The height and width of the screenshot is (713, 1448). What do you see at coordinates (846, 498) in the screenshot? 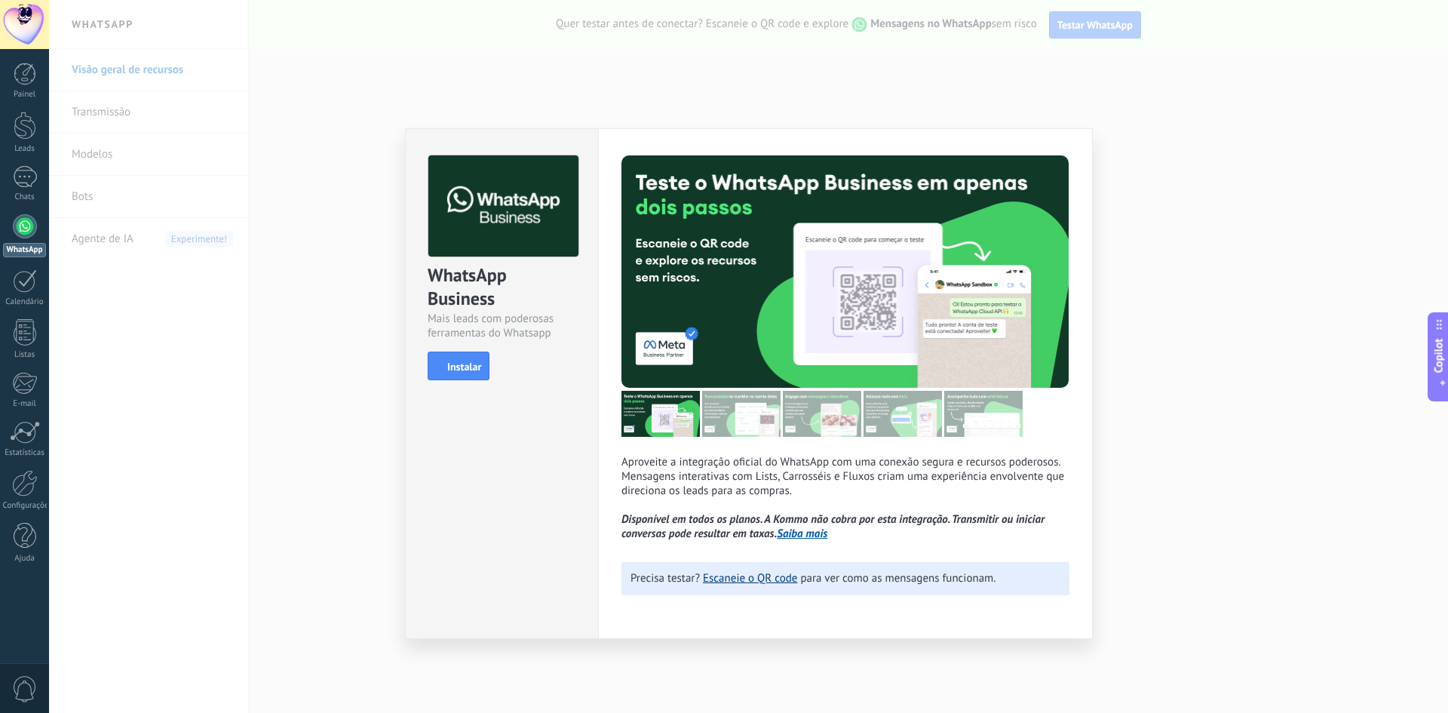
I see `p: Aproveite a integração oficial do WhatsApp com uma conexão segura e recursos poderosos. Mensagens...` at bounding box center [846, 498].